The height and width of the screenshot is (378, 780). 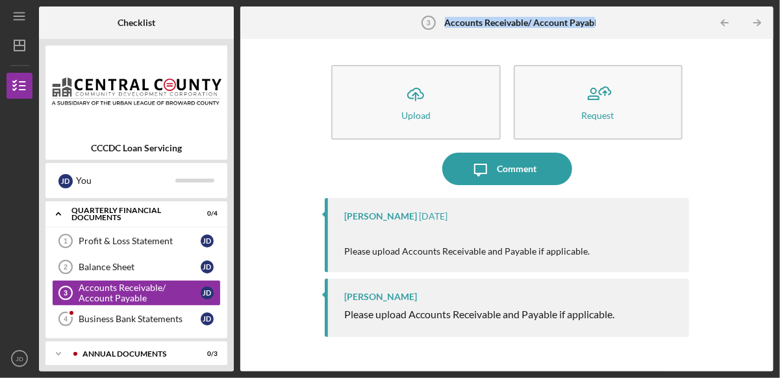 I want to click on a: 4Business Bank StatementsJD, so click(x=136, y=319).